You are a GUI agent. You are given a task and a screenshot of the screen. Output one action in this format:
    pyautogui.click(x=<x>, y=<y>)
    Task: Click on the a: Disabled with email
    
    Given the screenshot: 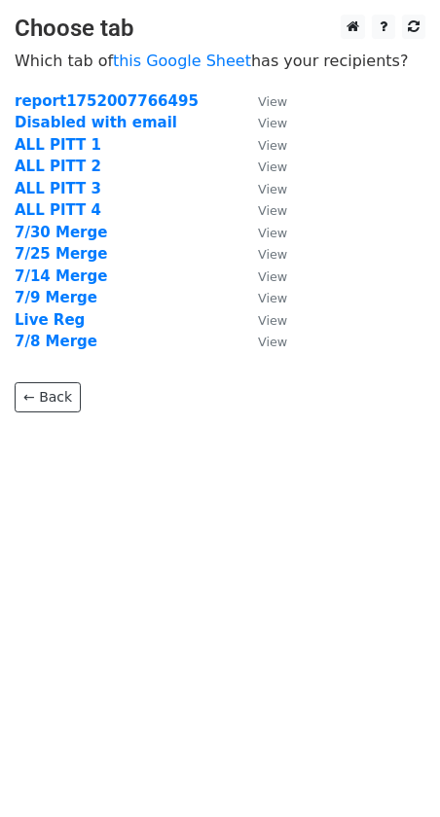 What is the action you would take?
    pyautogui.click(x=95, y=123)
    